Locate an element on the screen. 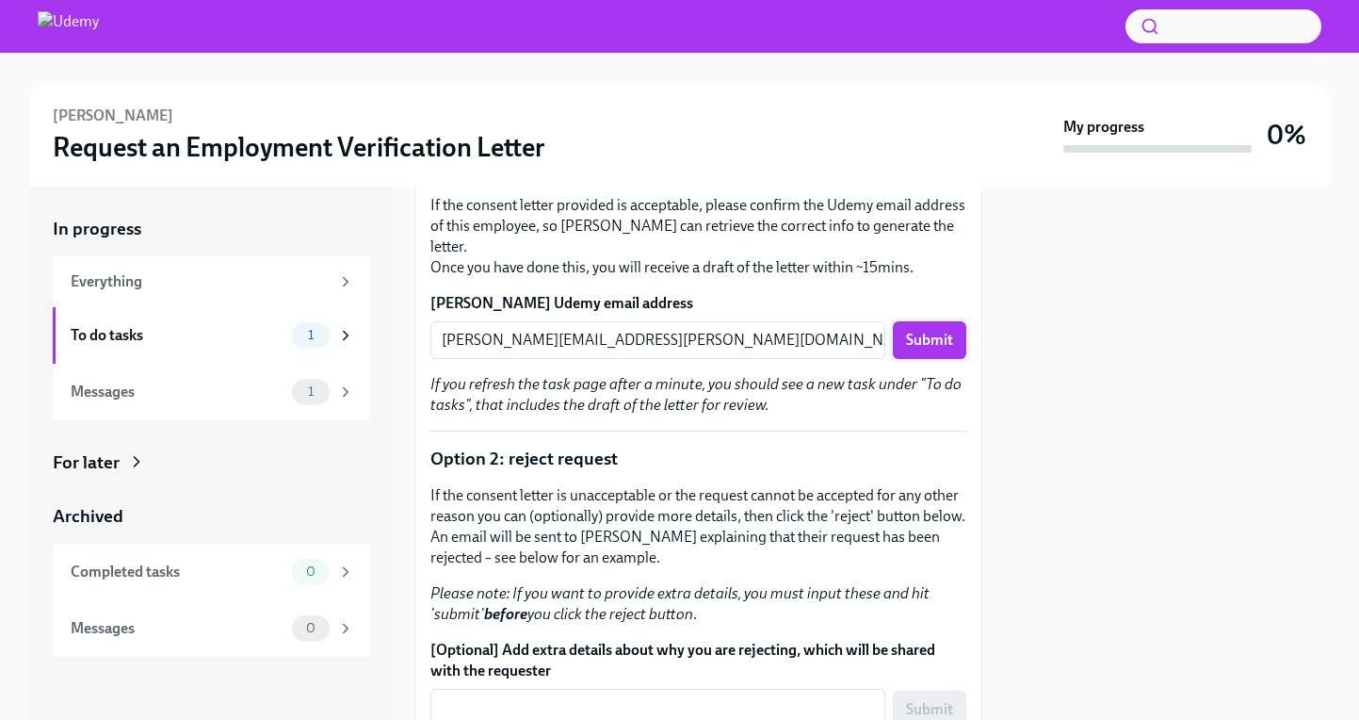 This screenshot has width=1359, height=720. div: To do tasks is located at coordinates (177, 335).